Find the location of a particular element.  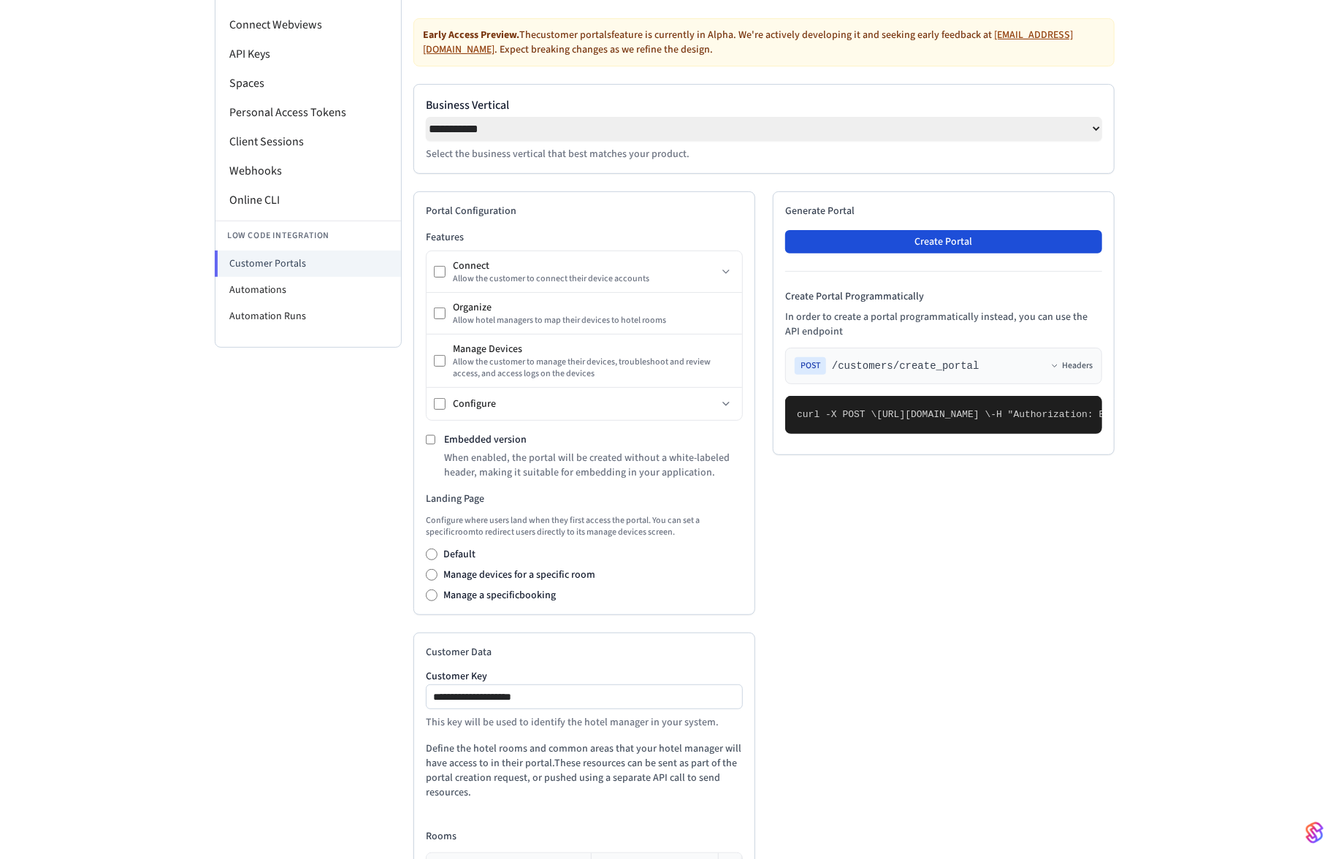

label: Manage devices for a specific room is located at coordinates (519, 575).